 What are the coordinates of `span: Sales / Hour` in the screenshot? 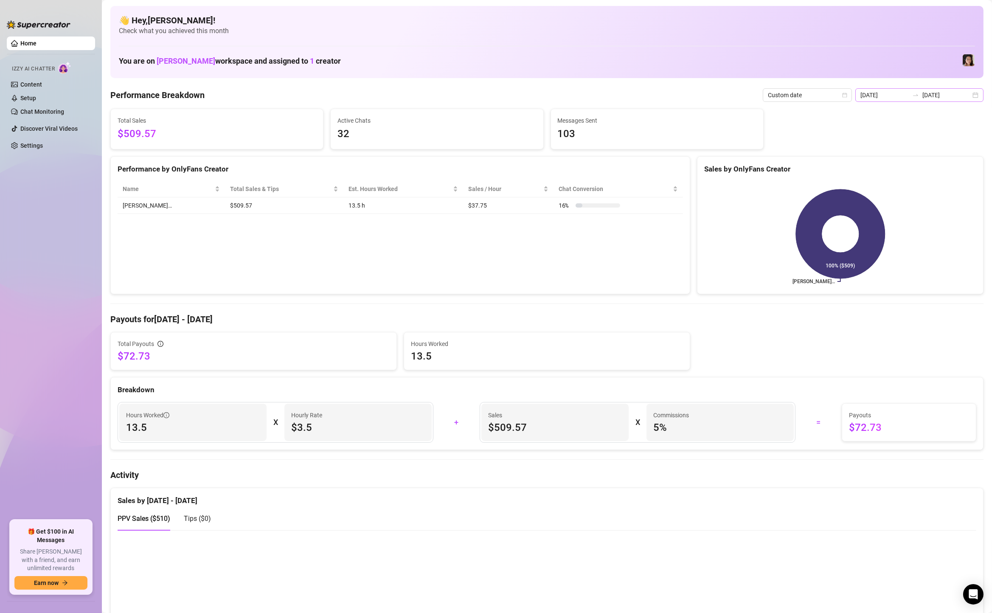 It's located at (505, 189).